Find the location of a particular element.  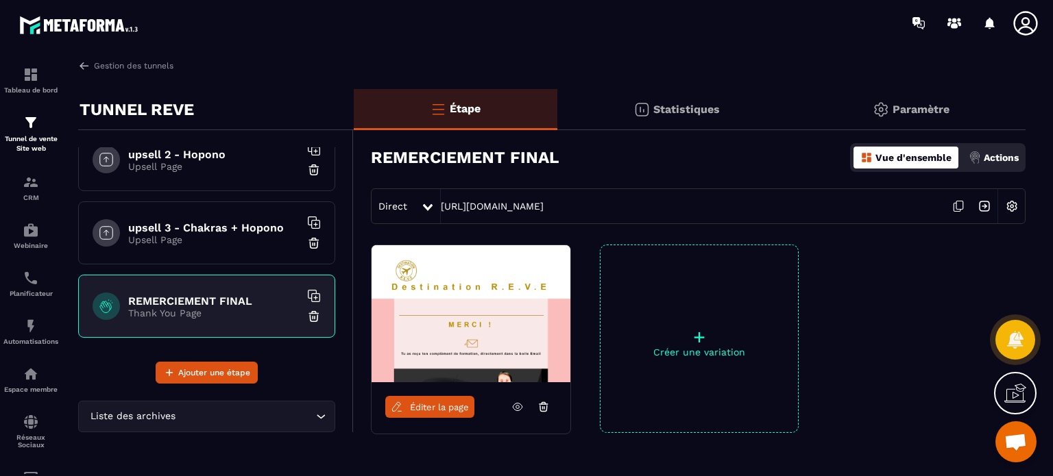

p: Thank You Page is located at coordinates (214, 313).